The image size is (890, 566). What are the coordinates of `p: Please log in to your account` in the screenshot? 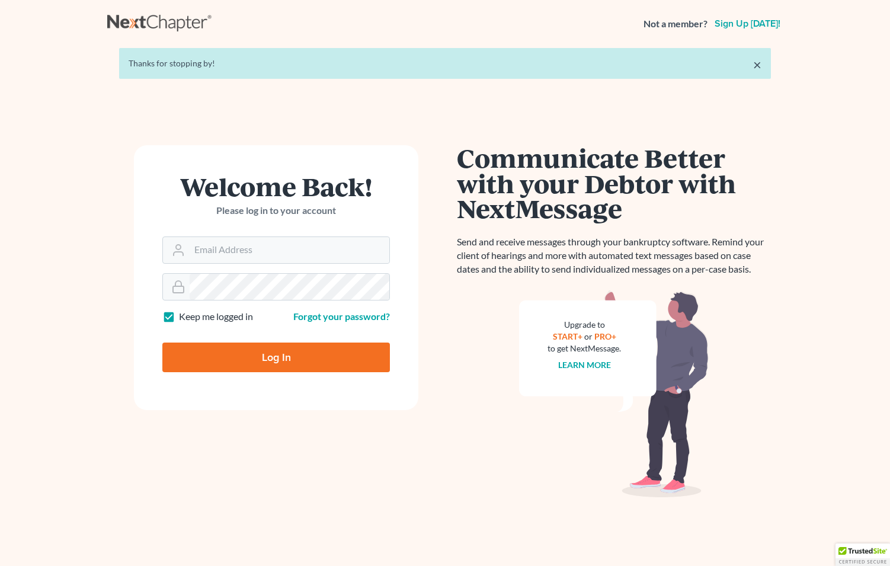 It's located at (276, 210).